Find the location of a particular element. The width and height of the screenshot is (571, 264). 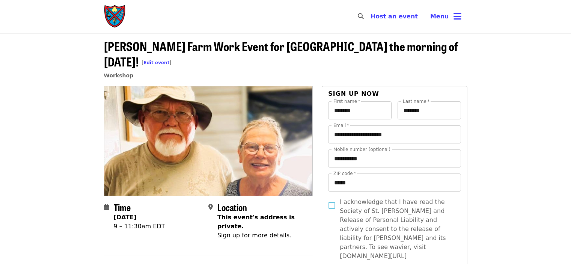

label: Email is located at coordinates (341, 125).